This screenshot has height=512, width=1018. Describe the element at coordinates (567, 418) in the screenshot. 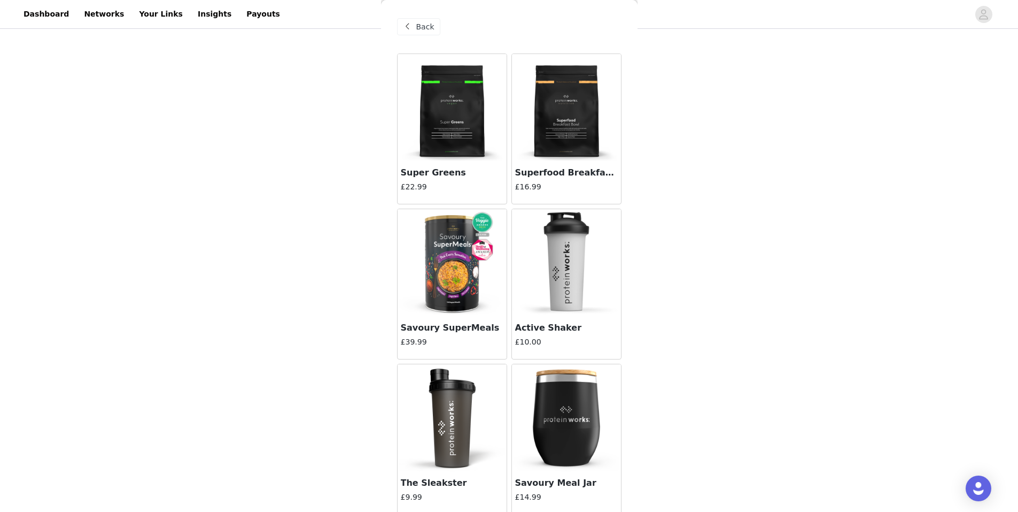

I see `img: Savoury Meal Jar` at that location.